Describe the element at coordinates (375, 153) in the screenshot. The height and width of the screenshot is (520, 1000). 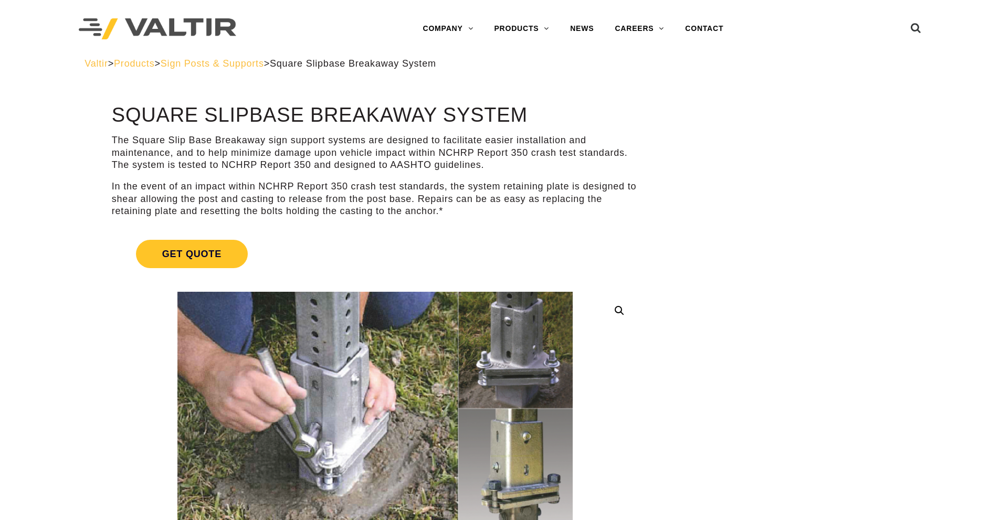
I see `p: The Square Slip Base Breakaway sign support systems are designed to facilitate easier installatio...` at that location.